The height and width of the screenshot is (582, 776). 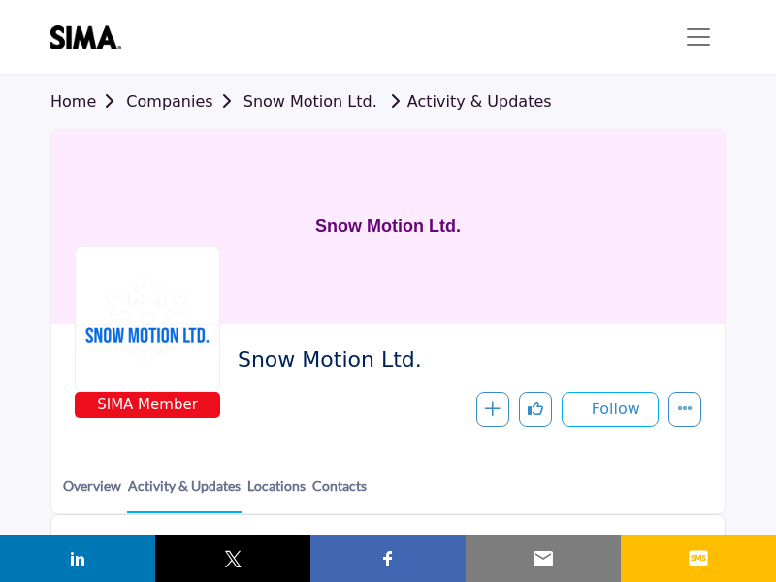 What do you see at coordinates (147, 404) in the screenshot?
I see `span: SIMA Member` at bounding box center [147, 404].